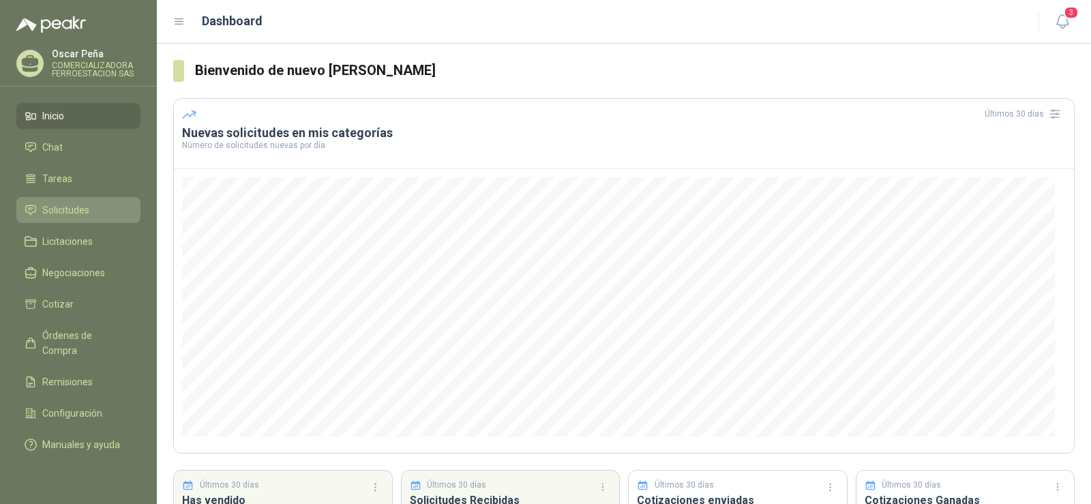 The image size is (1091, 504). I want to click on a: Órdenes de Compra, so click(78, 343).